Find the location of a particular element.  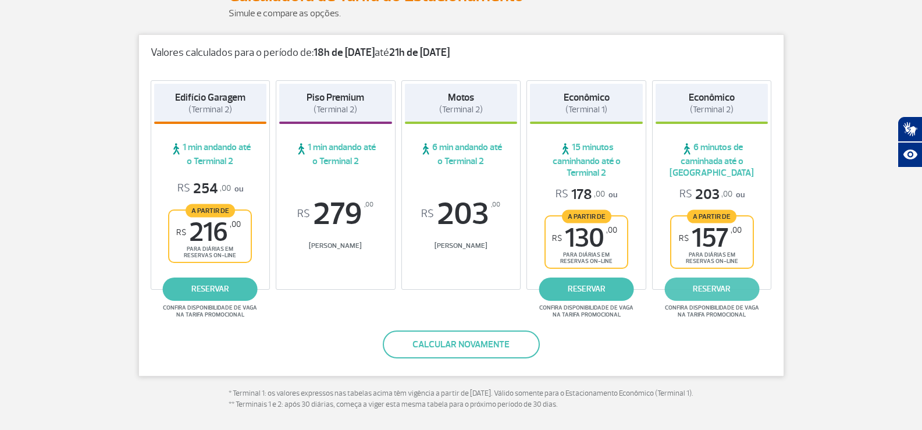

div: Plugin de acessibilidade da Hand Talk. is located at coordinates (909, 142).